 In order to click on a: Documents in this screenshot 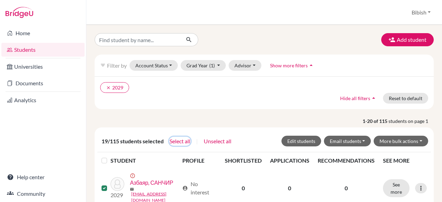, I will do `click(43, 83)`.